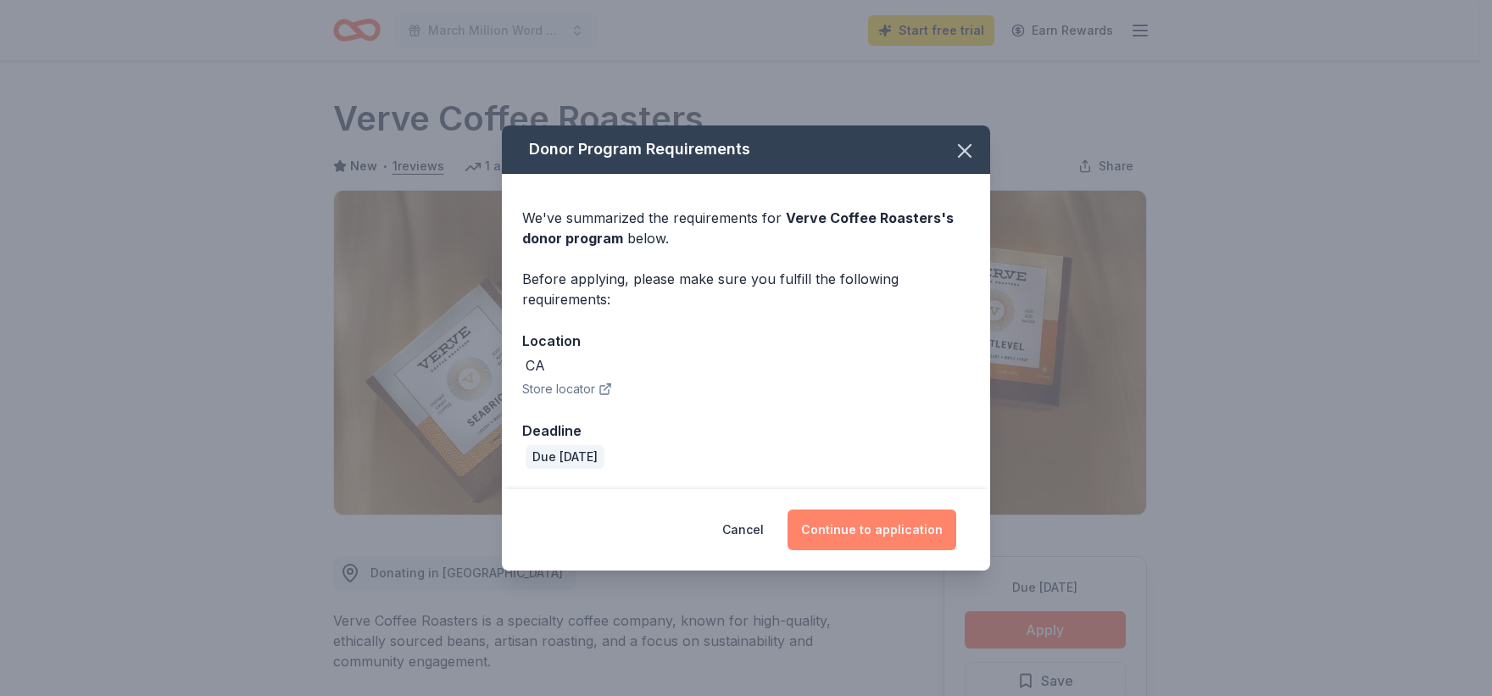 This screenshot has height=696, width=1492. What do you see at coordinates (535, 365) in the screenshot?
I see `div: CA` at bounding box center [535, 365].